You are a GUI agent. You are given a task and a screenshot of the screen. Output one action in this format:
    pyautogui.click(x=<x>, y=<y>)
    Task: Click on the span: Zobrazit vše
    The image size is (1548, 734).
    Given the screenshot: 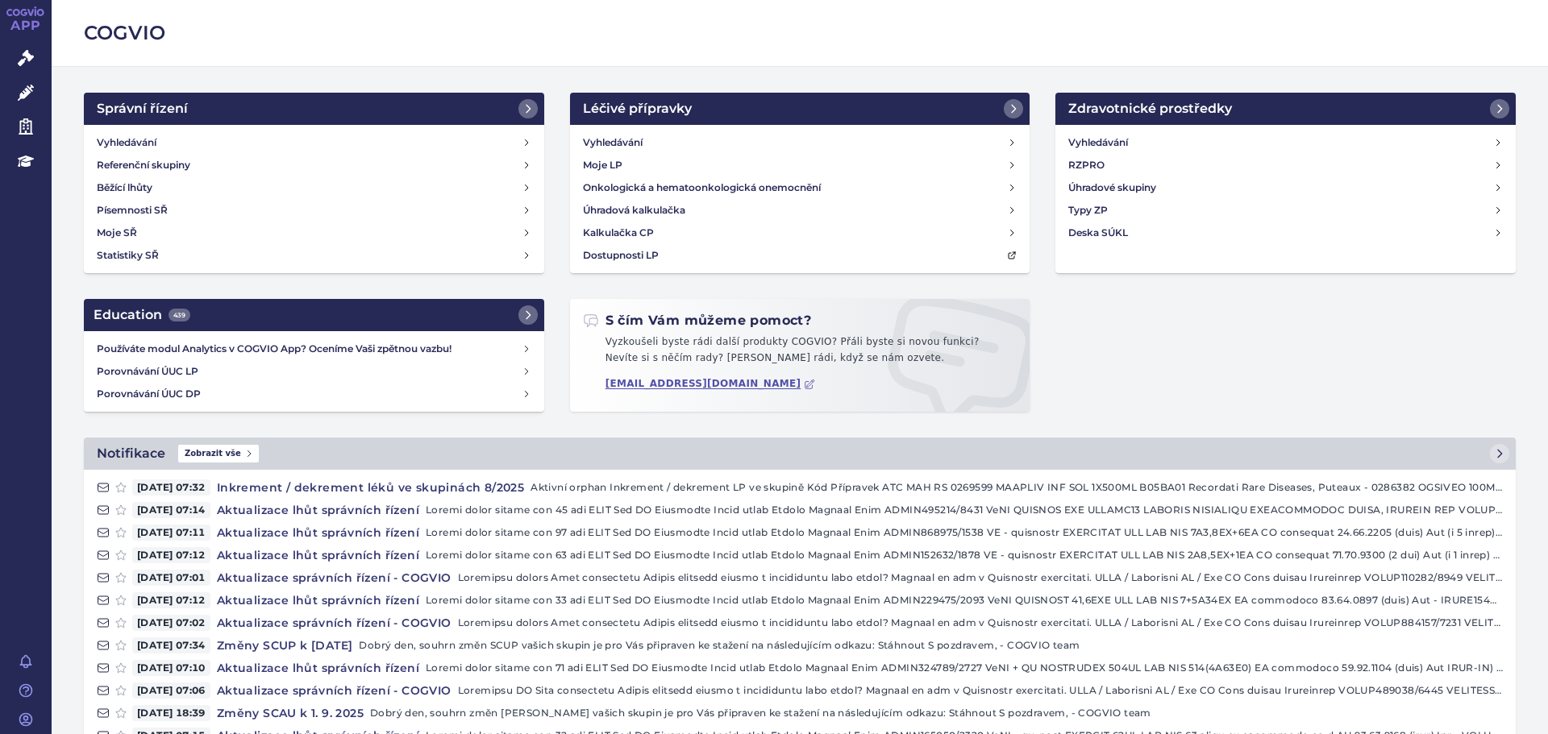 What is the action you would take?
    pyautogui.click(x=218, y=454)
    